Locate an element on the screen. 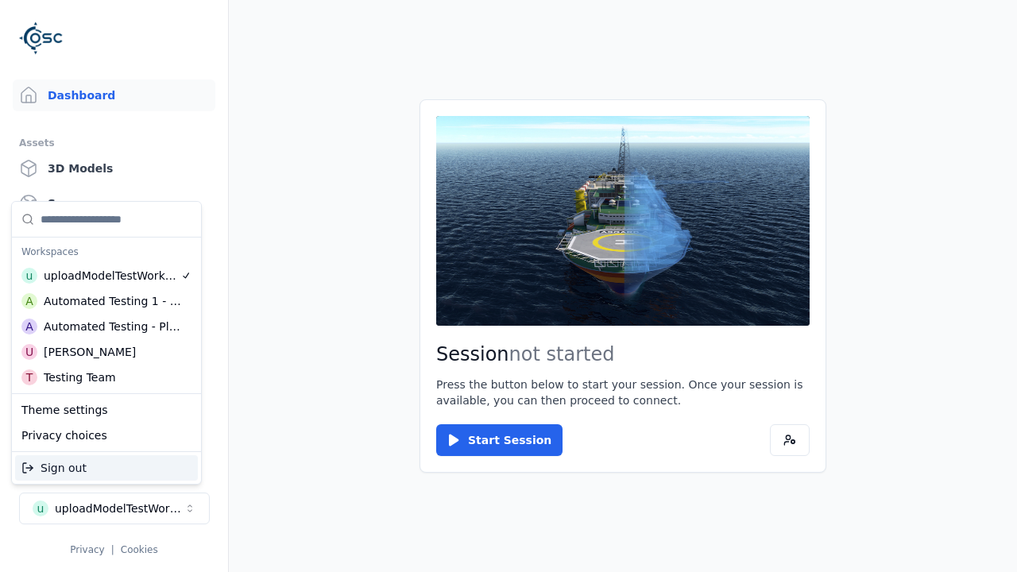 Image resolution: width=1017 pixels, height=572 pixels. div: Privacy choices is located at coordinates (107, 436).